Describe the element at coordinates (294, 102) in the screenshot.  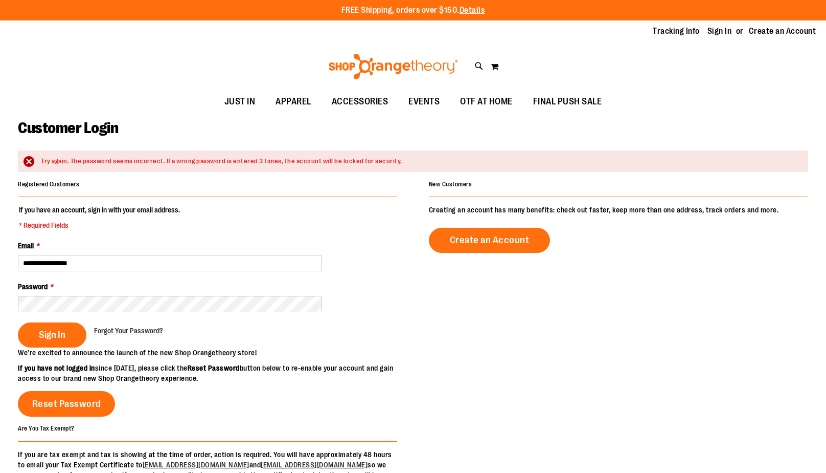
I see `a: APPAREL` at that location.